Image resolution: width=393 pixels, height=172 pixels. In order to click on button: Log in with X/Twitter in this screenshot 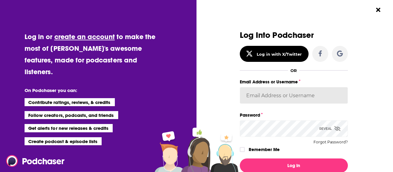, I will do `click(274, 54)`.